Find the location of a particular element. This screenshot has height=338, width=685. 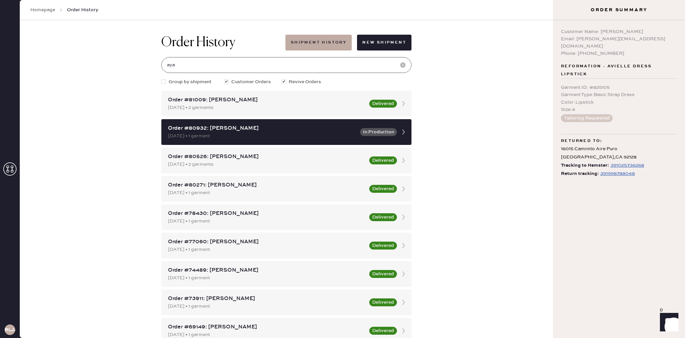

span: Order History is located at coordinates (82, 10).